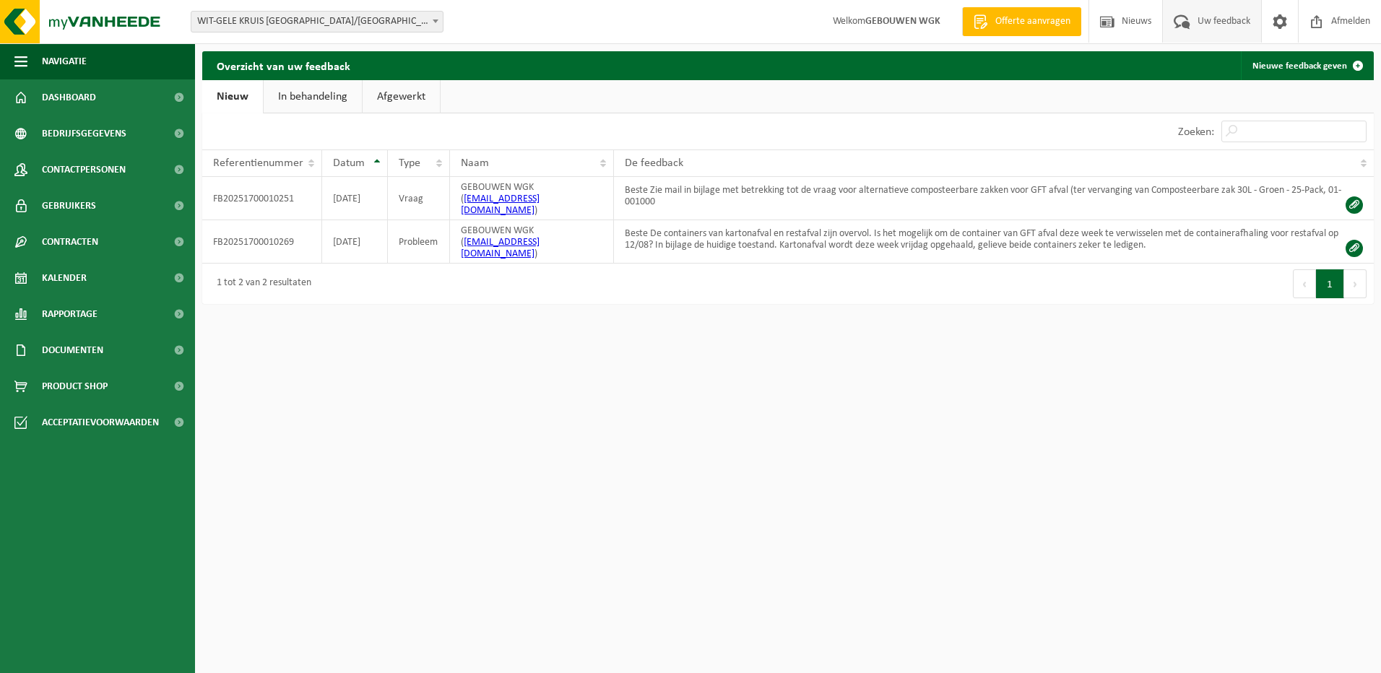 The width and height of the screenshot is (1381, 673). Describe the element at coordinates (313, 97) in the screenshot. I see `a: In behandeling` at that location.